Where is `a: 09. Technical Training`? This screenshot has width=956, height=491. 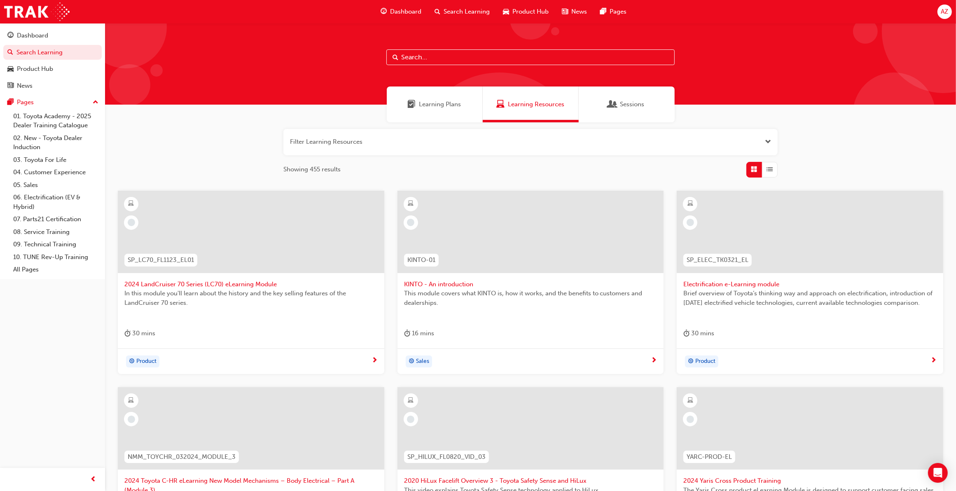 a: 09. Technical Training is located at coordinates (56, 244).